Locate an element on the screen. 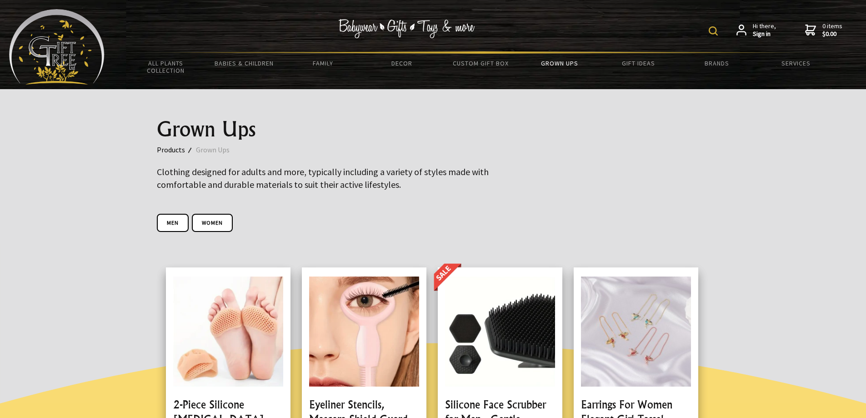 This screenshot has height=418, width=866. a: Men is located at coordinates (173, 223).